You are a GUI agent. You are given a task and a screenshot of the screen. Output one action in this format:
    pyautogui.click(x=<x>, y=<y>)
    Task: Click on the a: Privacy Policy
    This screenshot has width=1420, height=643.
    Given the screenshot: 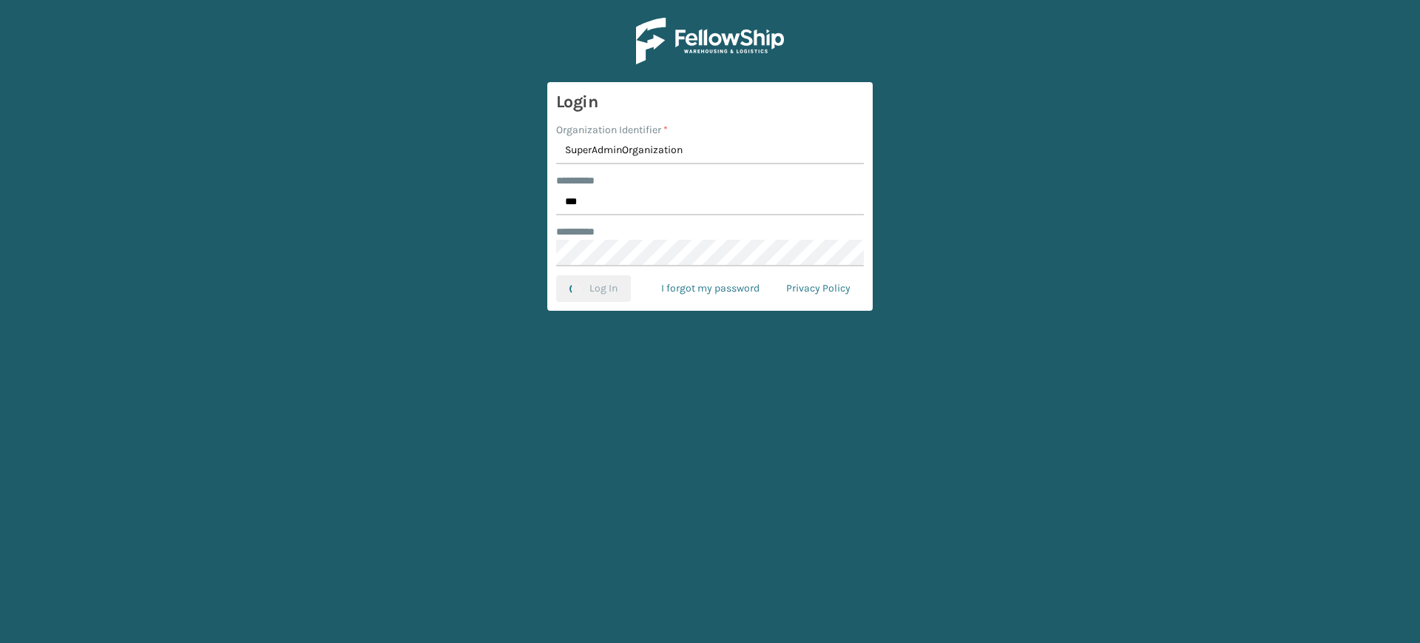 What is the action you would take?
    pyautogui.click(x=818, y=289)
    